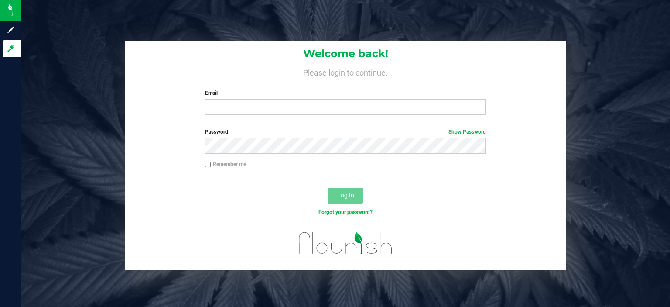 The width and height of the screenshot is (670, 307). I want to click on img: flourish_logo.svg, so click(345, 243).